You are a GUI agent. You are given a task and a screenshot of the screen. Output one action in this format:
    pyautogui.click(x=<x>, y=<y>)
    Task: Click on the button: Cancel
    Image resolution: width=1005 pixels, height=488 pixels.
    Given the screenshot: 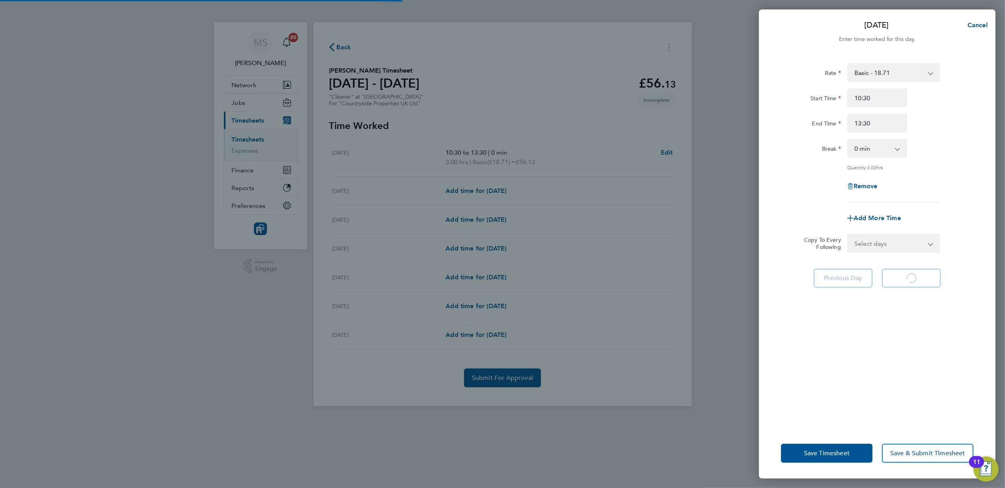 What is the action you would take?
    pyautogui.click(x=975, y=25)
    